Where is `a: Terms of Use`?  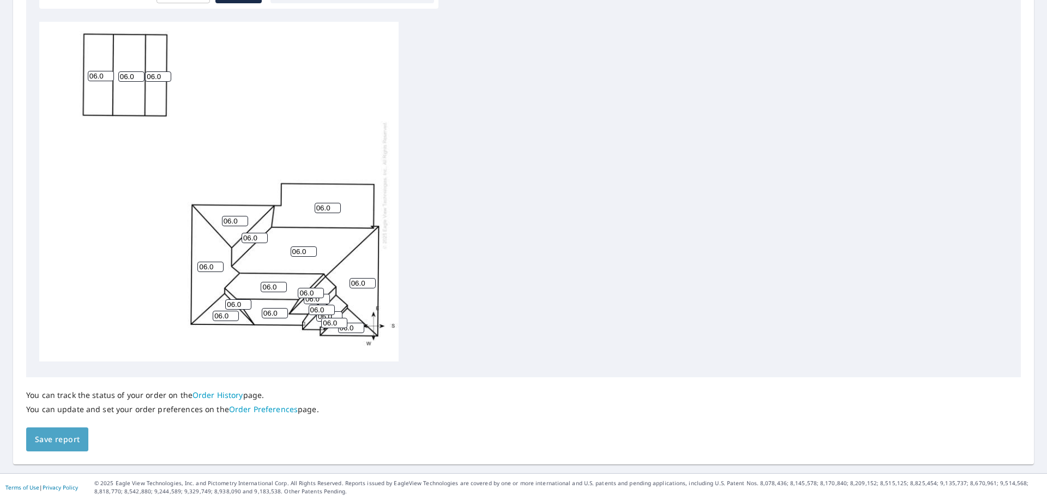 a: Terms of Use is located at coordinates (22, 487).